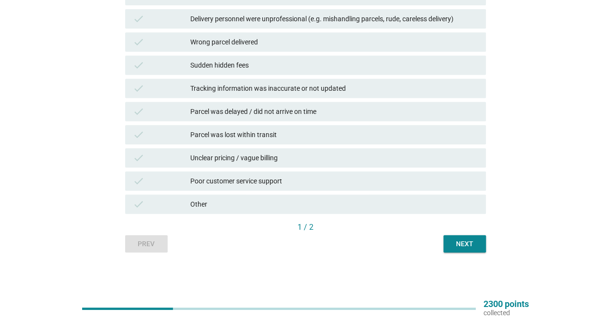 The height and width of the screenshot is (321, 611). What do you see at coordinates (334, 112) in the screenshot?
I see `div: Parcel was delayed / did not arrive on time` at bounding box center [334, 112].